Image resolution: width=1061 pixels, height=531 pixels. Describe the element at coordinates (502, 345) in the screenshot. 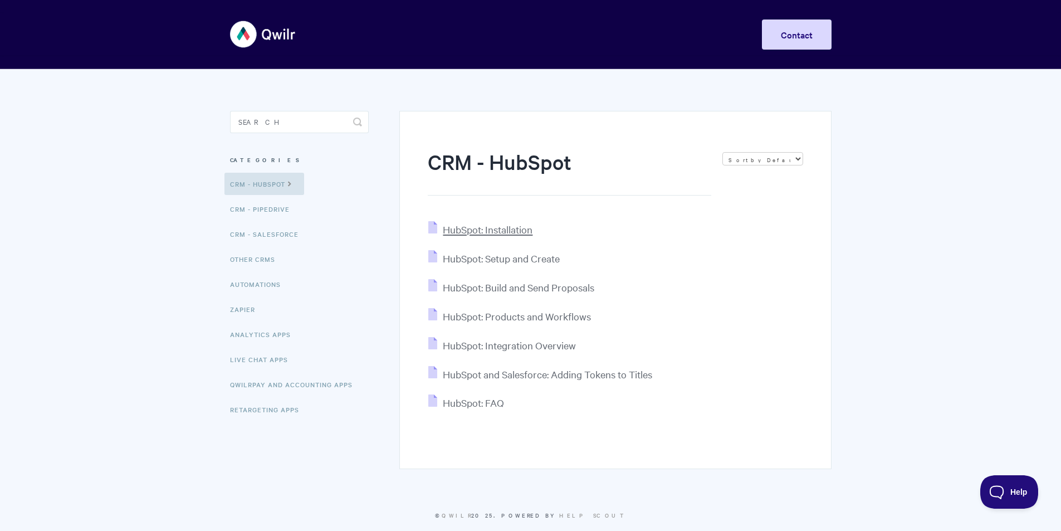

I see `a: HubSpot: Integration Overview` at that location.